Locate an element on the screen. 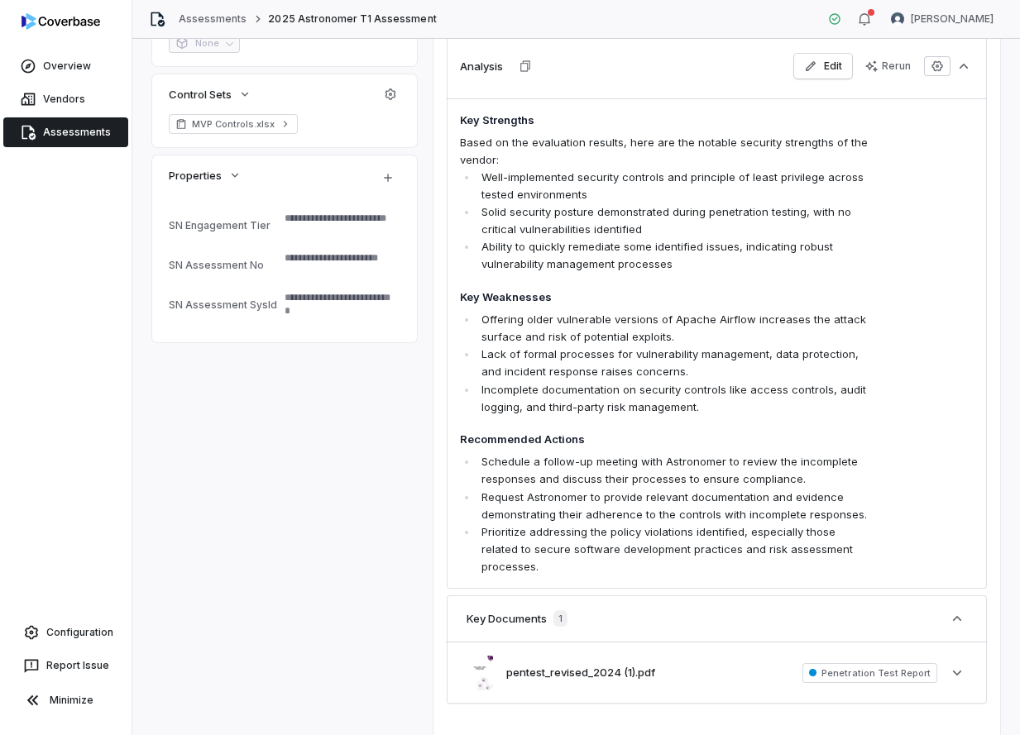  a: Overview is located at coordinates (65, 66).